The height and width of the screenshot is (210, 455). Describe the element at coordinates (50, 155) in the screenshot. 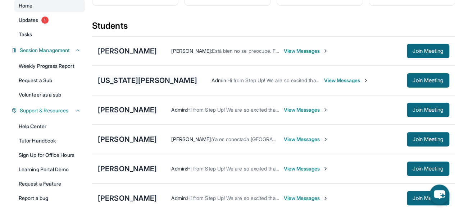

I see `a: Sign Up for Office Hours` at that location.